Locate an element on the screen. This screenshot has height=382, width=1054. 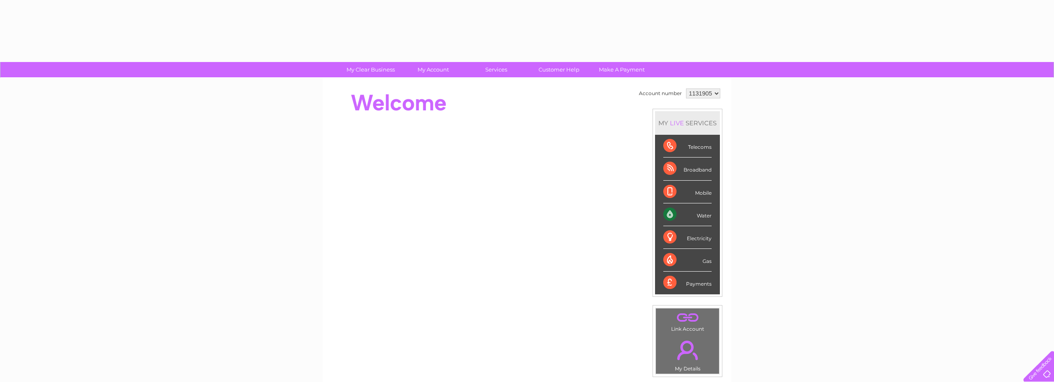
a: My Clear Business is located at coordinates (370, 69).